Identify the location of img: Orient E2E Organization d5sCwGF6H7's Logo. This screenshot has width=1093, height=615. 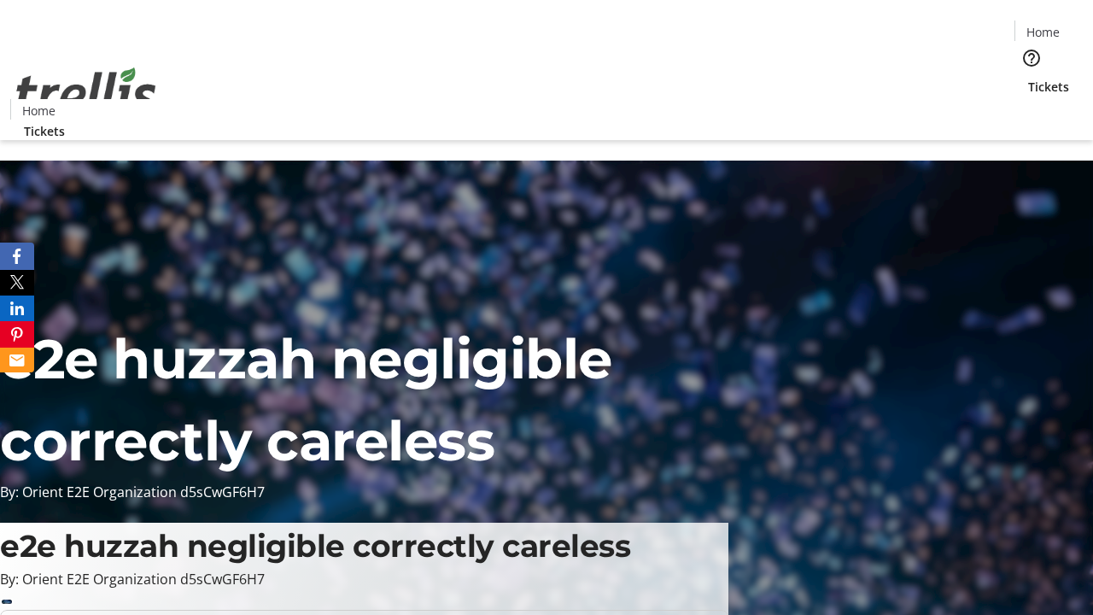
(86, 91).